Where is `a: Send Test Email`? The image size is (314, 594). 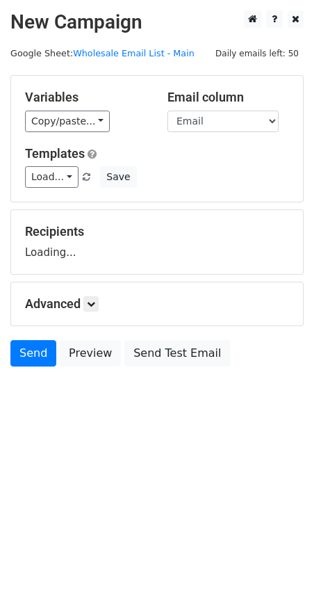
a: Send Test Email is located at coordinates (177, 353).